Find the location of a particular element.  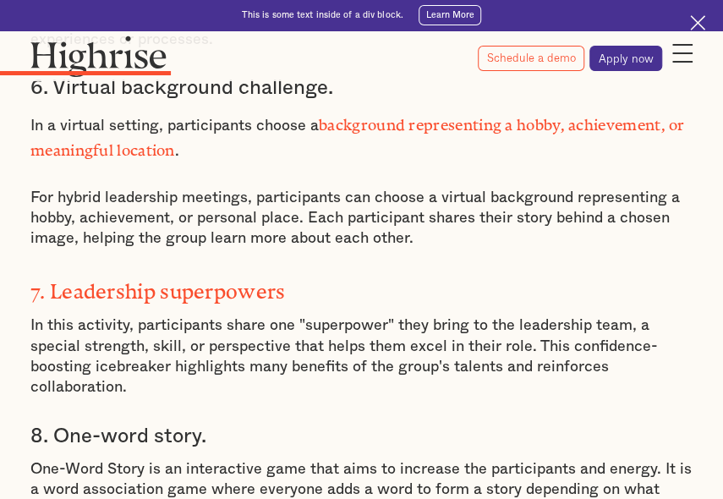

p: In this activity, participants share one "superpower" they bring to the leadership team, a specia... is located at coordinates (361, 356).